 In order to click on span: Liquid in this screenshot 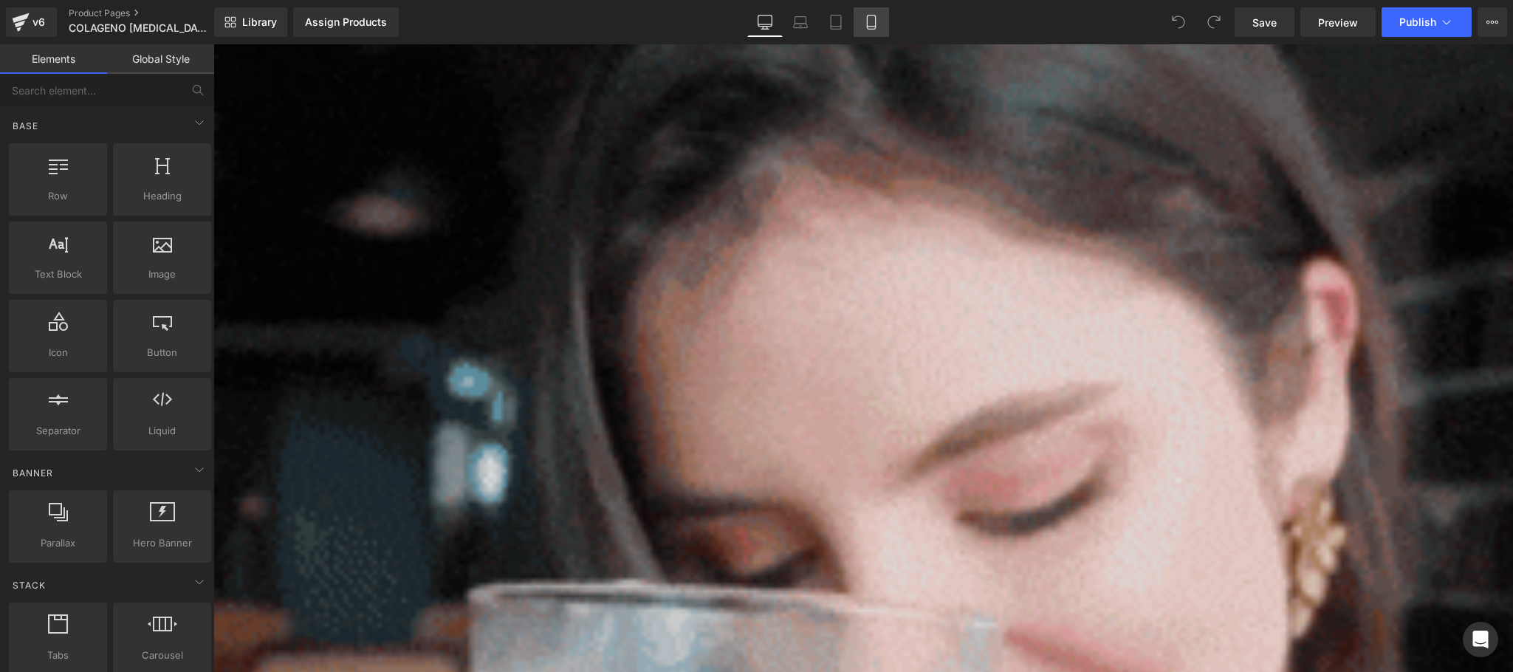, I will do `click(162, 430)`.